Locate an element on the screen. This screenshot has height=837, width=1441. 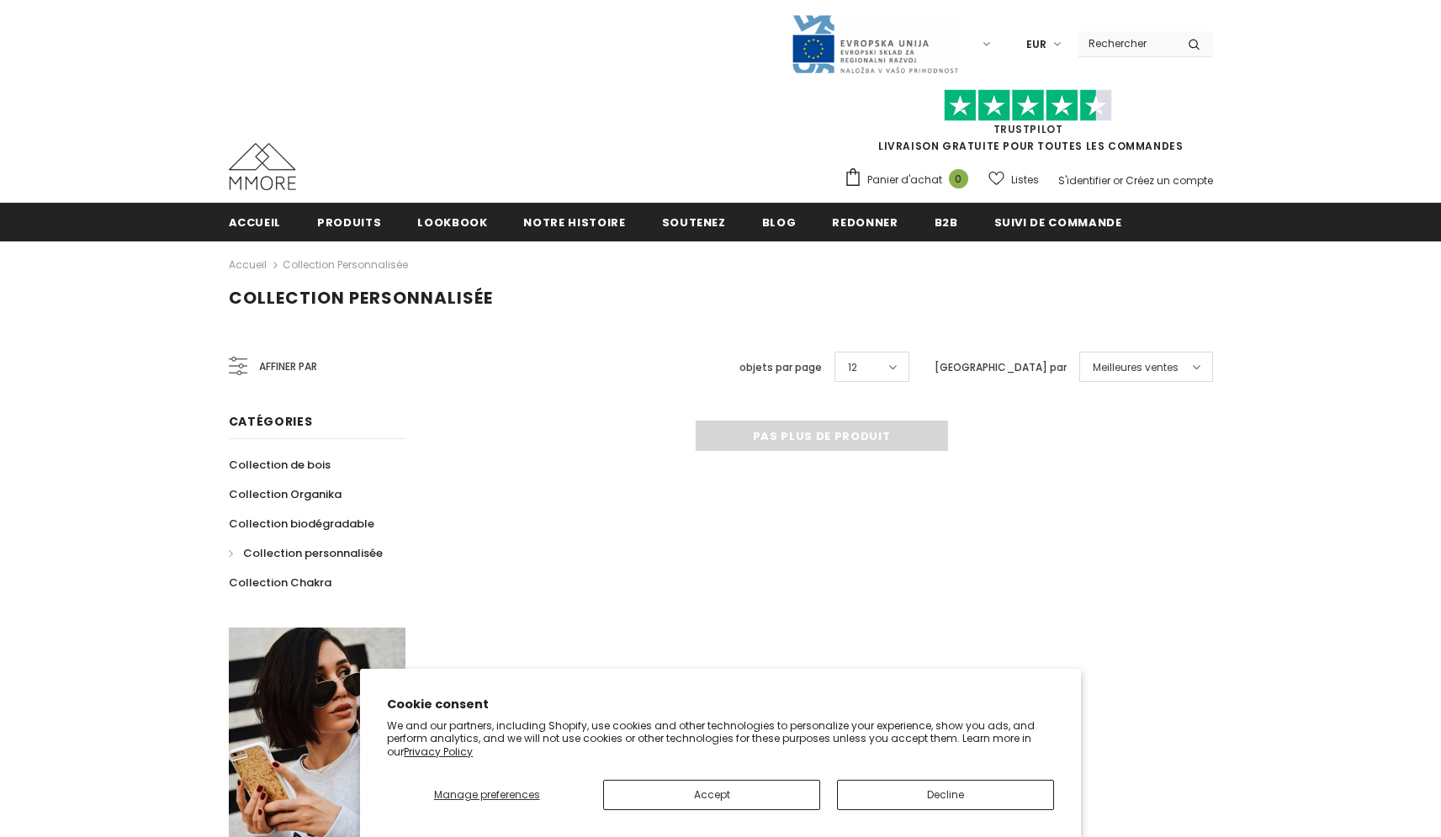
span: Produits is located at coordinates (349, 222).